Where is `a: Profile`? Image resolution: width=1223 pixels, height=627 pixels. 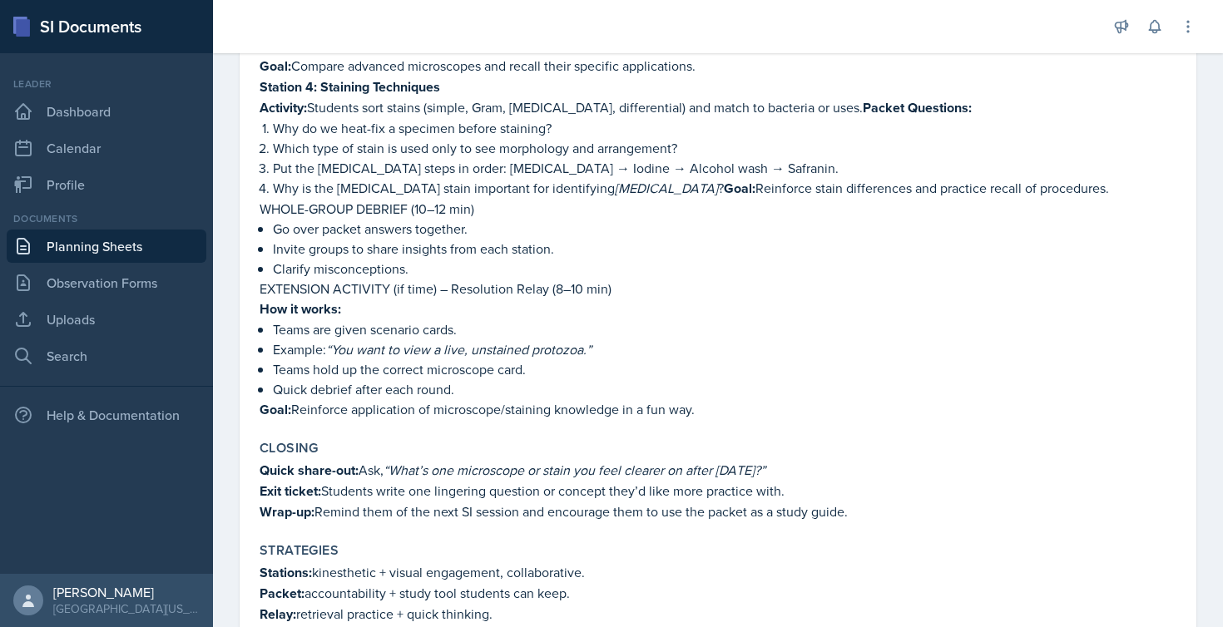
a: Profile is located at coordinates (106, 185).